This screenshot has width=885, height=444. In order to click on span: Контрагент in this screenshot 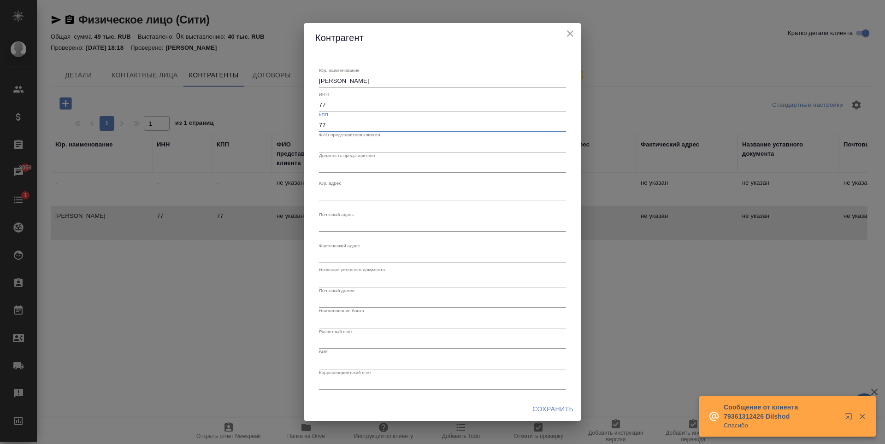, I will do `click(339, 38)`.